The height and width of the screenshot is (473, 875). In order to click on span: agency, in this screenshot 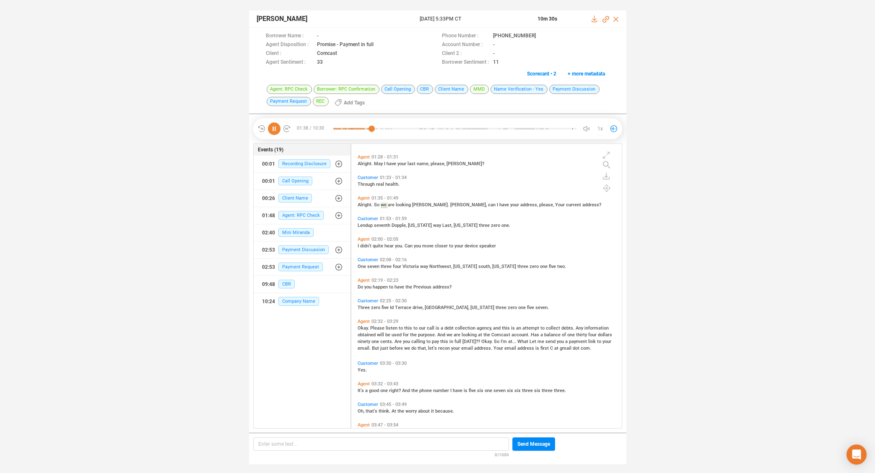, I will do `click(485, 328)`.